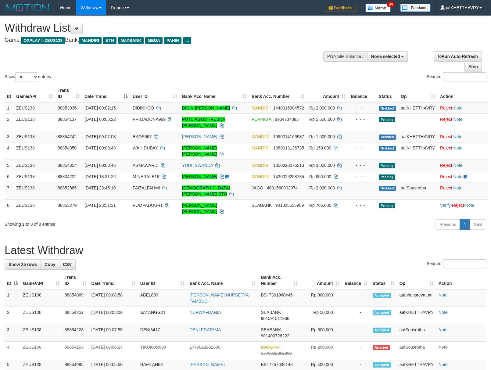 The height and width of the screenshot is (370, 491). What do you see at coordinates (173, 41) in the screenshot?
I see `span: PANIN` at bounding box center [173, 41].